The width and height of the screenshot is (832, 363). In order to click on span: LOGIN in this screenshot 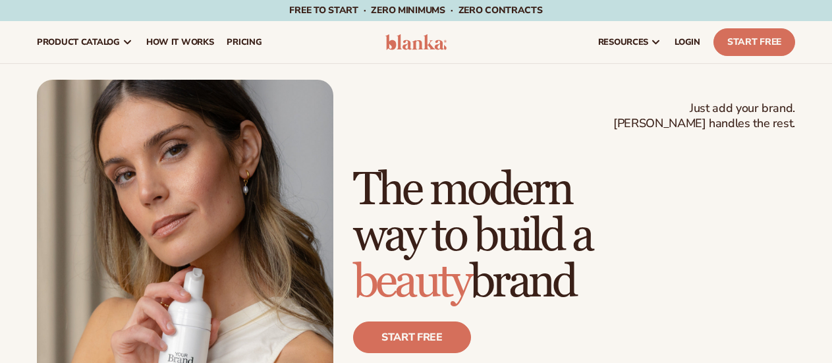, I will do `click(687, 42)`.